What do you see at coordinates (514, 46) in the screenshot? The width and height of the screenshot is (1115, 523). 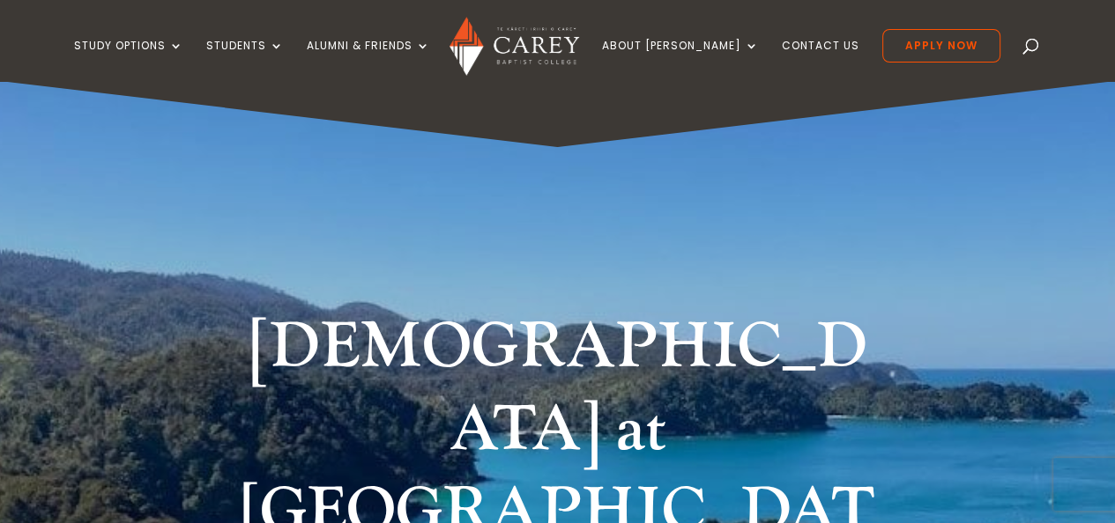 I see `img: Carey Baptist College` at bounding box center [514, 46].